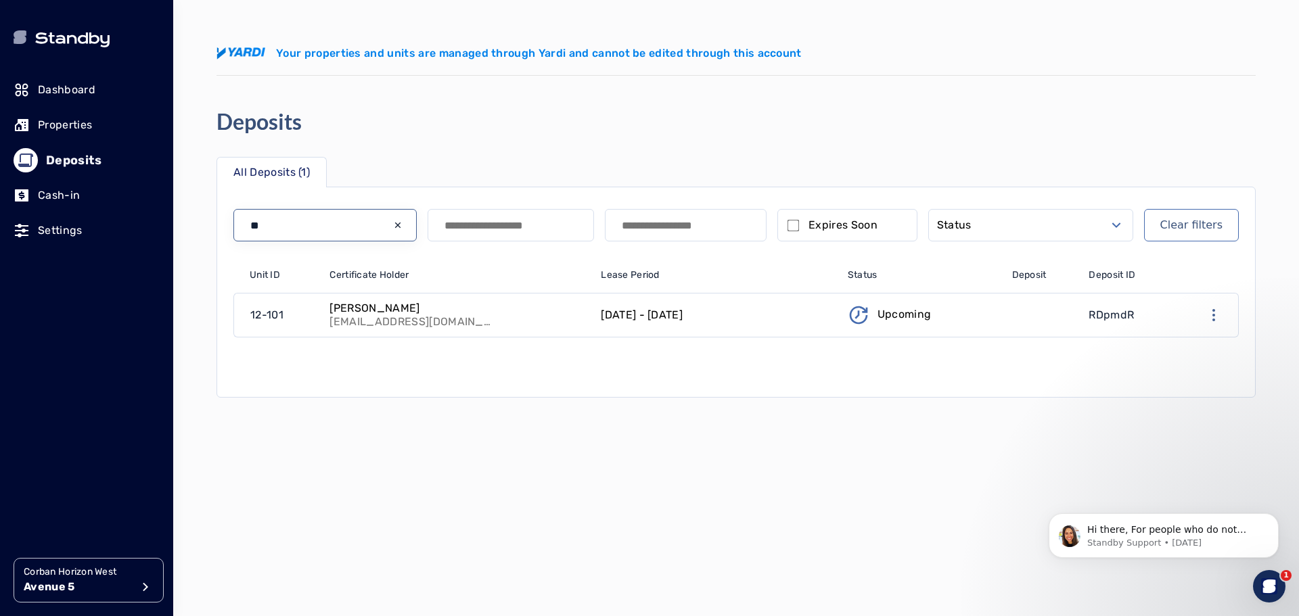 This screenshot has width=1299, height=616. I want to click on div: input icon, so click(398, 225).